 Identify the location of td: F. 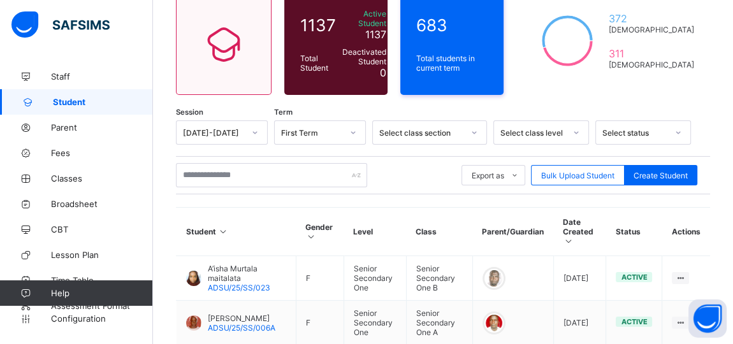
(320, 279).